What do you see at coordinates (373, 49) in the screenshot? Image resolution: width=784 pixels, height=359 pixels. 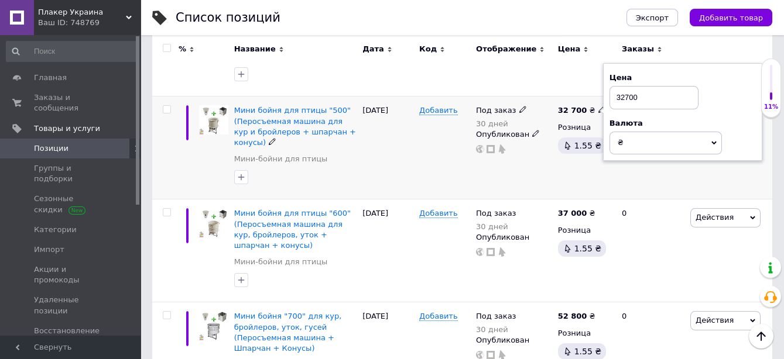 I see `span: Дата` at bounding box center [373, 49].